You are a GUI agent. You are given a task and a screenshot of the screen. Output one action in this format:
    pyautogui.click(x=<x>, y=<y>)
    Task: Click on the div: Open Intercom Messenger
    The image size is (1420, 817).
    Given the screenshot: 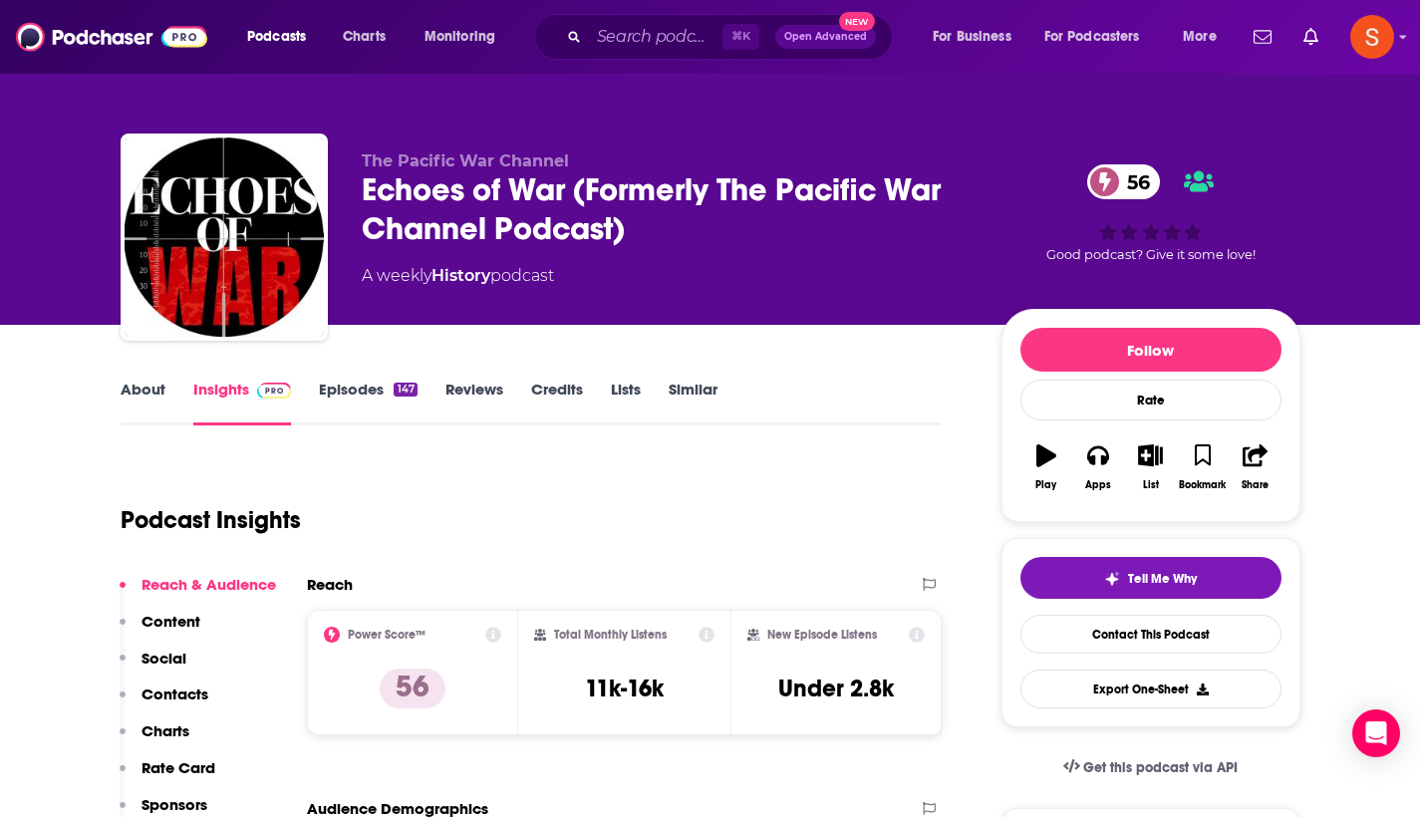 What is the action you would take?
    pyautogui.click(x=1376, y=733)
    